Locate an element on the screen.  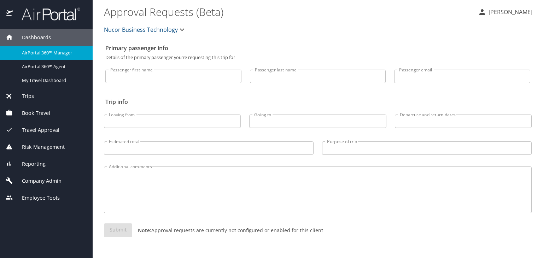
span: Dashboards is located at coordinates (32, 37).